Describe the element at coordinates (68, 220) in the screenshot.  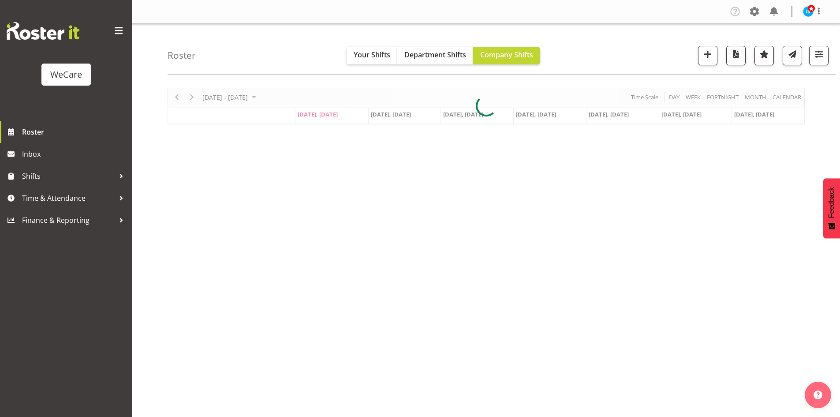
I see `span: Finance & Reporting` at that location.